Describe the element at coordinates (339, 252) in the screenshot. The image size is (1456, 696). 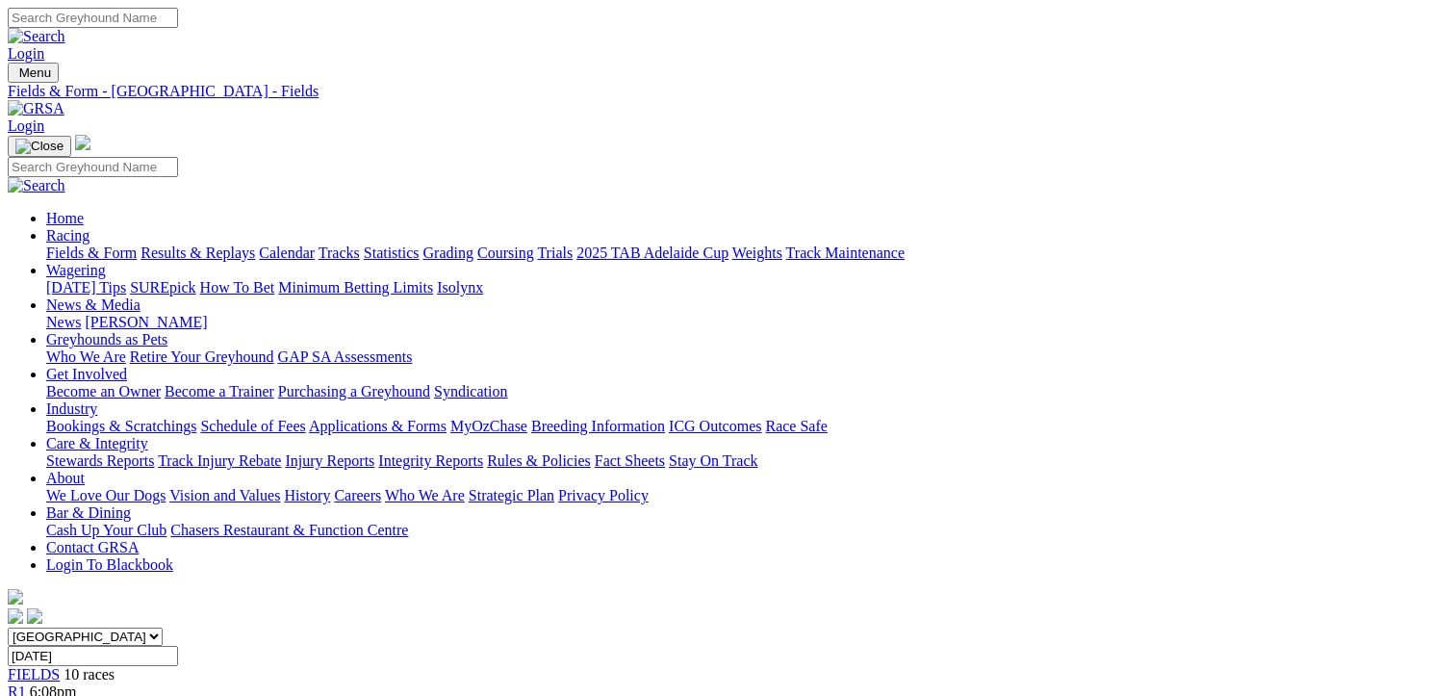
I see `a: Tracks` at that location.